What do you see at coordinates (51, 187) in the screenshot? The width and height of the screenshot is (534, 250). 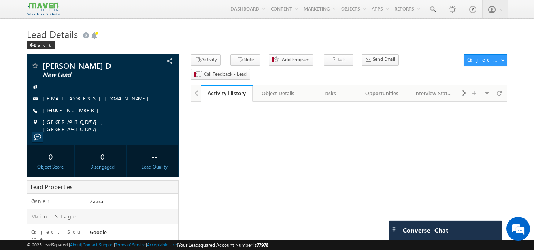 I see `span: Lead Properties` at bounding box center [51, 187].